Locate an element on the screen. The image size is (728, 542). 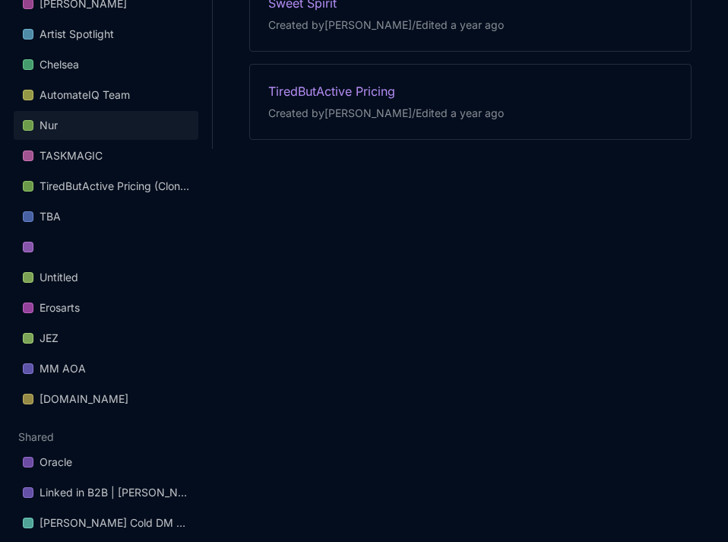
a: Artist Spotlight is located at coordinates (106, 34).